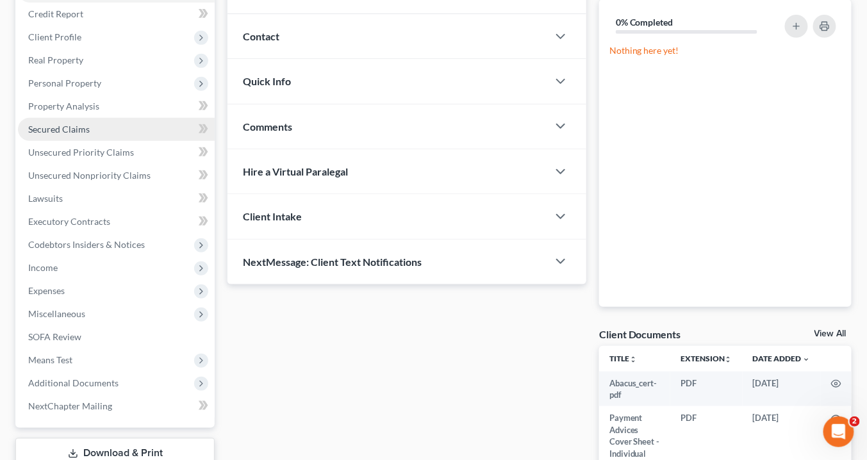  Describe the element at coordinates (87, 244) in the screenshot. I see `span: Codebtors Insiders & Notices` at that location.